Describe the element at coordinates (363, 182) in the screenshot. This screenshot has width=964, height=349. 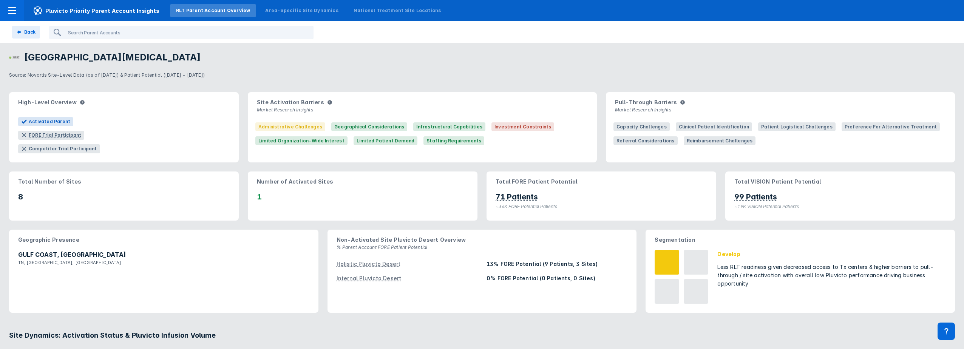
I see `p: Number of Activated Sites` at that location.